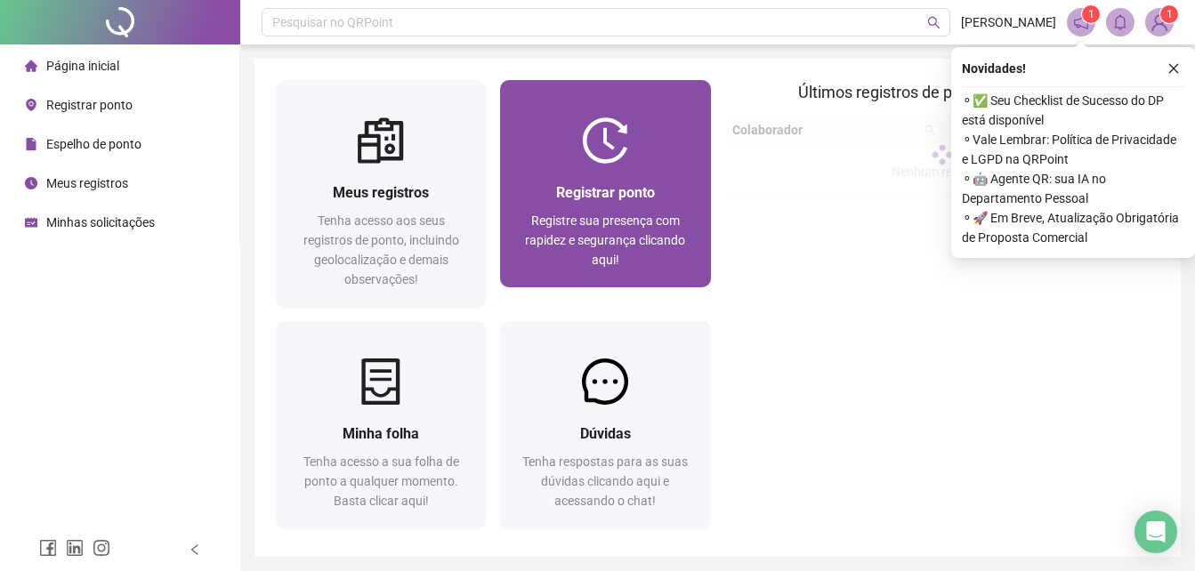 The image size is (1195, 571). What do you see at coordinates (605, 240) in the screenshot?
I see `span: Registre sua presença com rapidez e segurança clicando aqui!` at bounding box center [605, 240].